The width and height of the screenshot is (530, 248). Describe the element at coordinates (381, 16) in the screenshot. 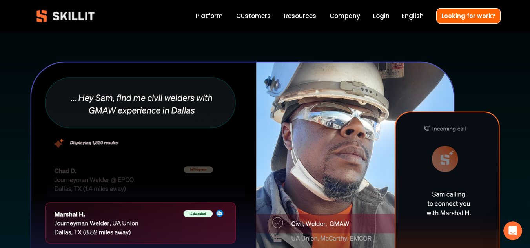

I see `a: Login` at that location.